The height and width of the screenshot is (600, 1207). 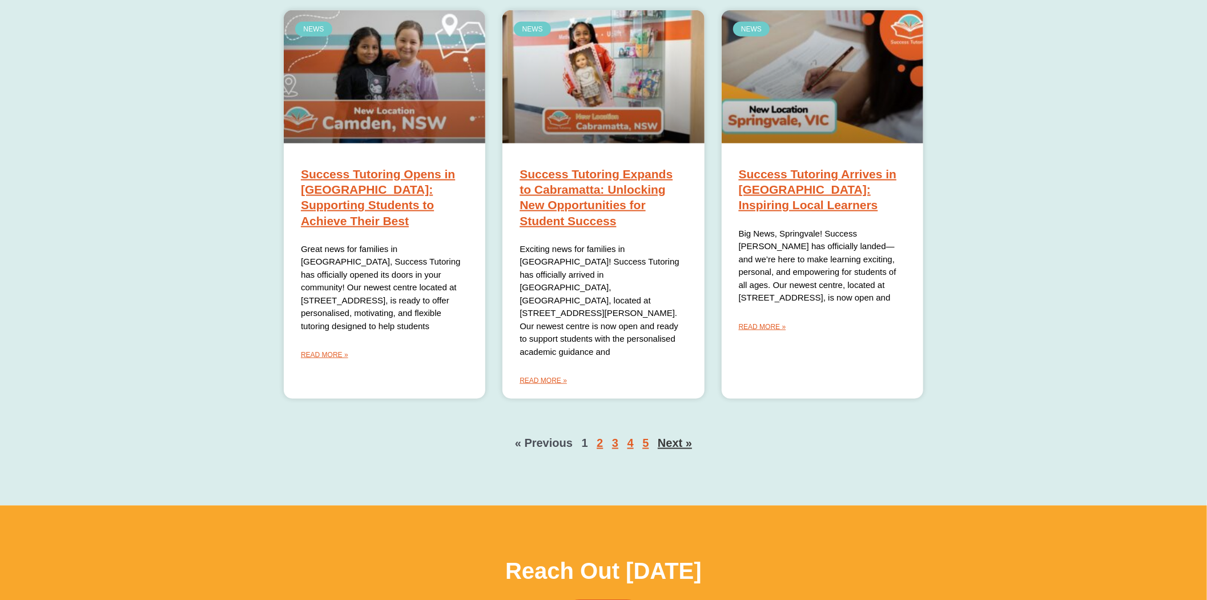 I want to click on a: Read more about Success Tutoring Opens in Camden: Supporting Students to Achieve Their Best, so click(x=324, y=355).